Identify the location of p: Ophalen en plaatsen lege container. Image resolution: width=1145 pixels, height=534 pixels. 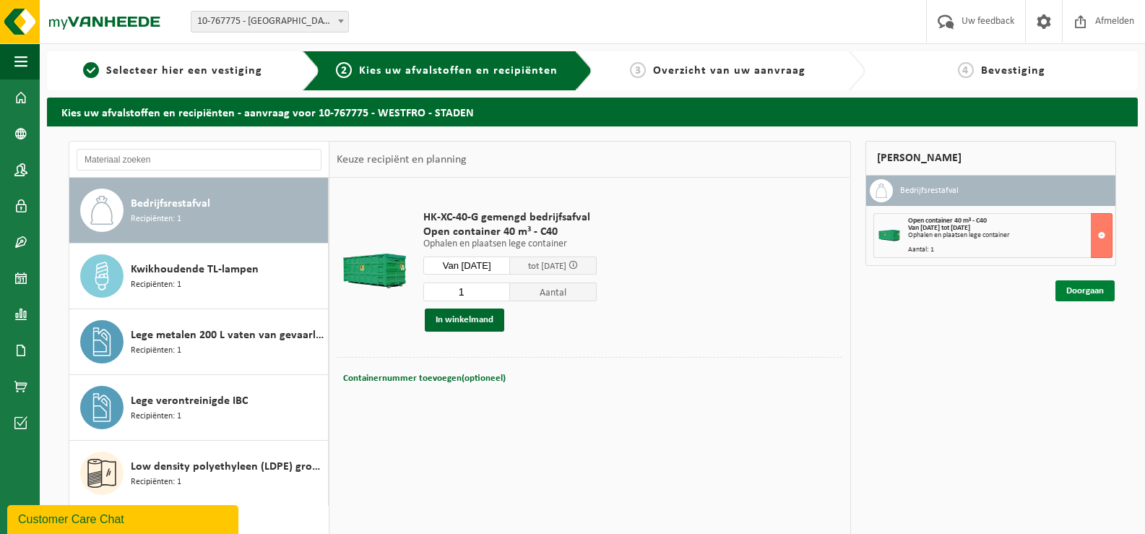
(510, 244).